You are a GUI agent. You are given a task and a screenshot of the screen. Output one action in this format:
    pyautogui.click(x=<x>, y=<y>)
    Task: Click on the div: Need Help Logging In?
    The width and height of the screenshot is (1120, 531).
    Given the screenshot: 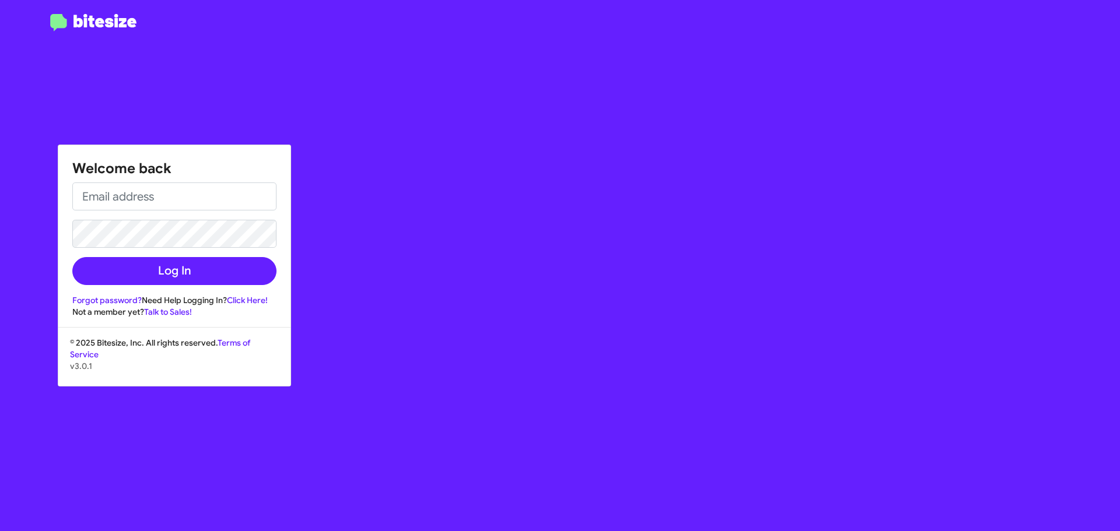 What is the action you would take?
    pyautogui.click(x=174, y=300)
    